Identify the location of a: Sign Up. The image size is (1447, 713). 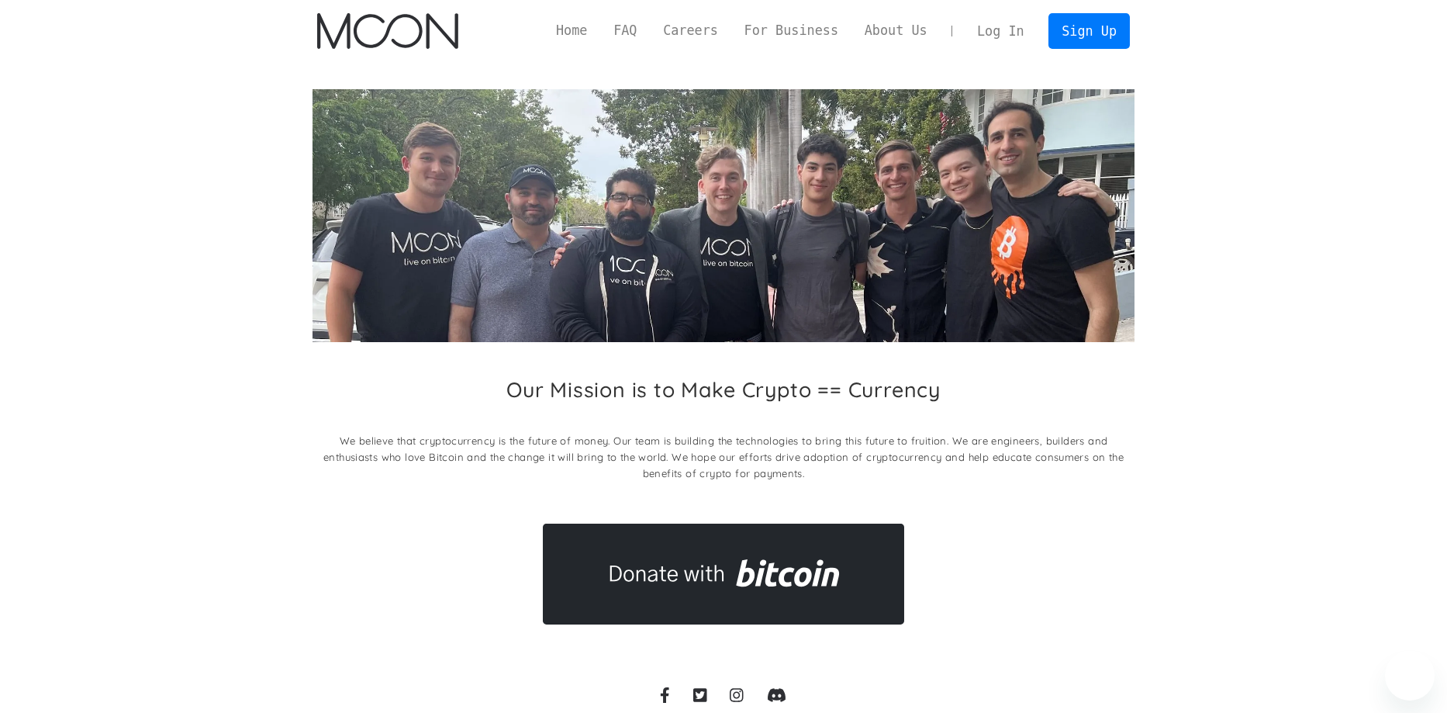
(1089, 30).